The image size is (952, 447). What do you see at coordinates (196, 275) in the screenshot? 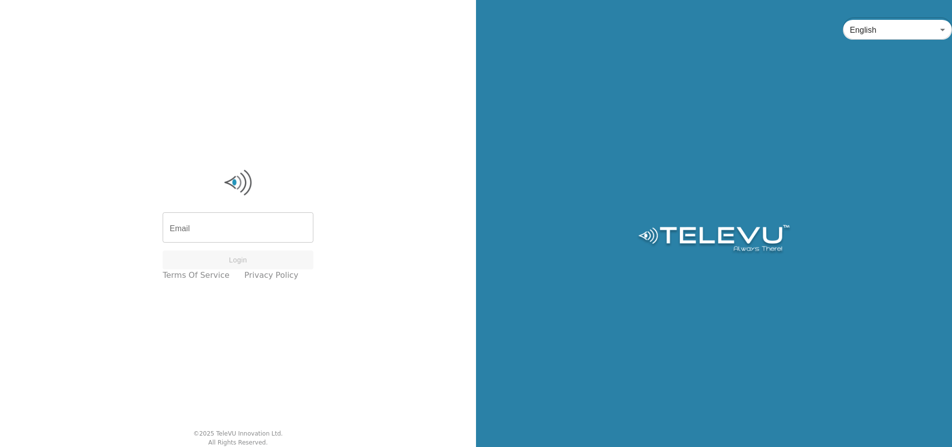
I see `a: Terms of Service` at bounding box center [196, 275].